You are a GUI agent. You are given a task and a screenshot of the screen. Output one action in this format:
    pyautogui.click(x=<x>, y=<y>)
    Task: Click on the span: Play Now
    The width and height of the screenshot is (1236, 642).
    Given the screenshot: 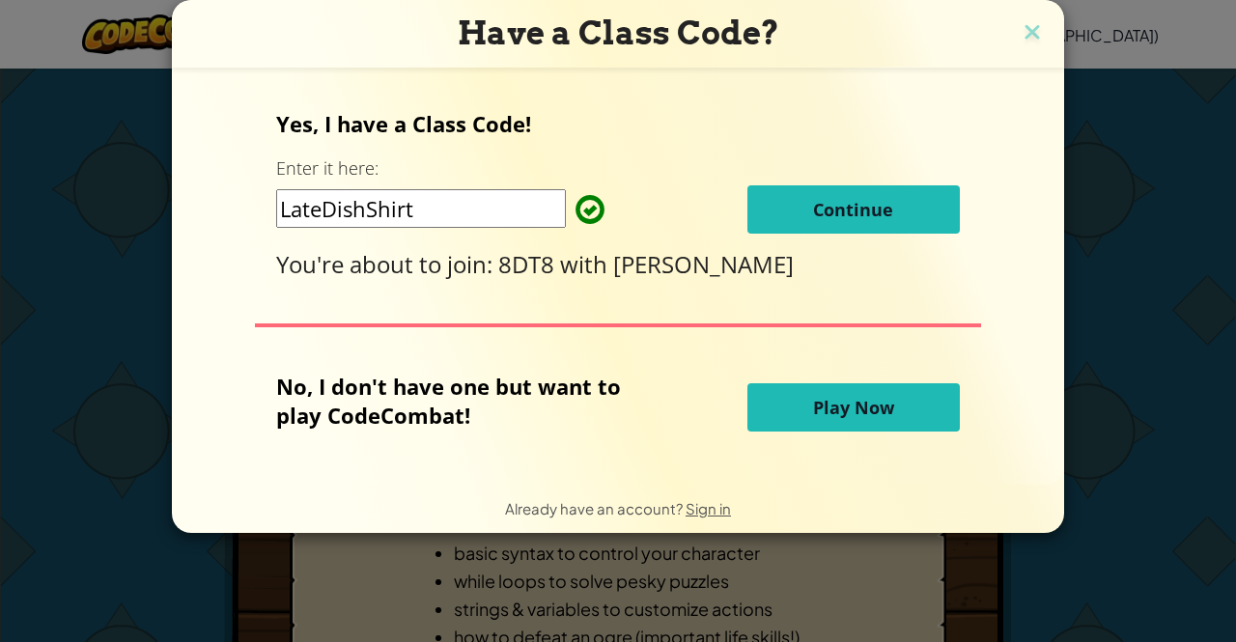 What is the action you would take?
    pyautogui.click(x=853, y=407)
    